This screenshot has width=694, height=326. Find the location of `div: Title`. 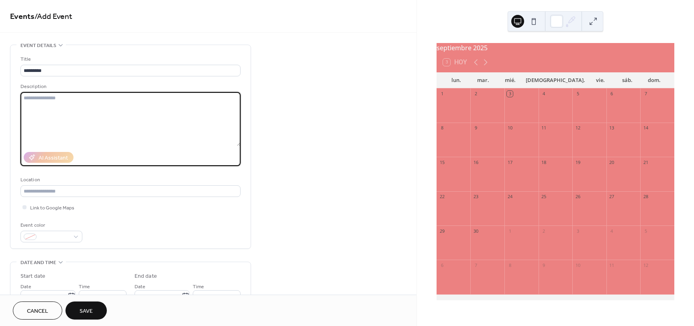

div: Title is located at coordinates (130, 59).